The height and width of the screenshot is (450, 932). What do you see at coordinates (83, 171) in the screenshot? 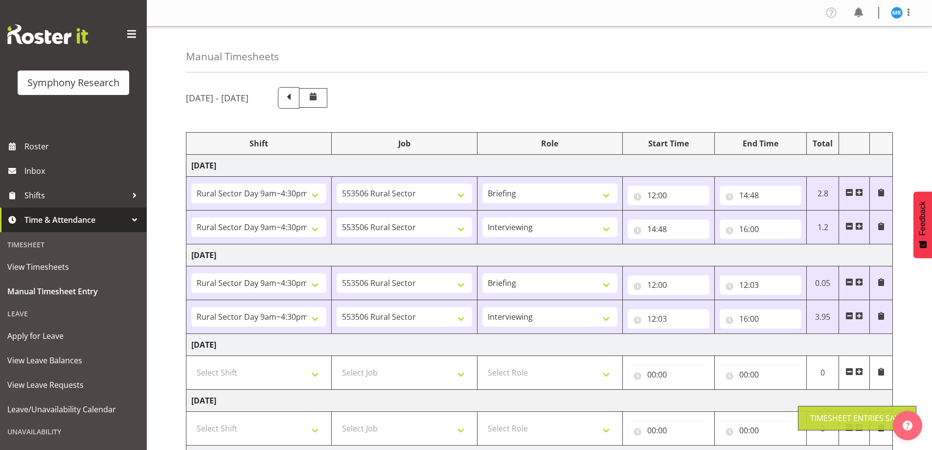
I see `span: Inbox` at bounding box center [83, 171].